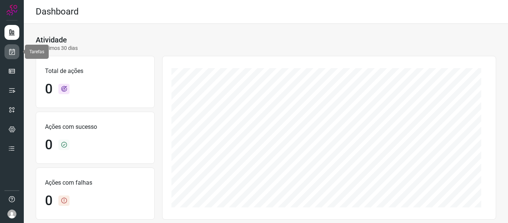 The image size is (508, 223). What do you see at coordinates (95, 127) in the screenshot?
I see `p: Ações com sucesso` at bounding box center [95, 127].